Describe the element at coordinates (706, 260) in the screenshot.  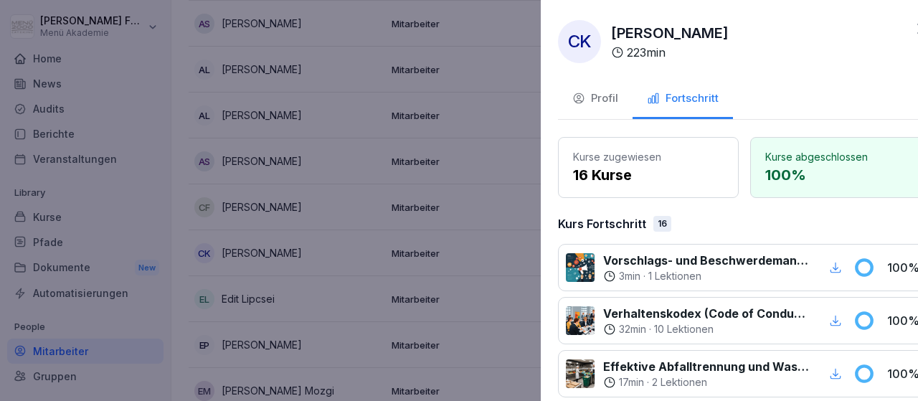
I see `p: Vorschlags- und Beschwerdemanagement bei Menü 2000` at that location.